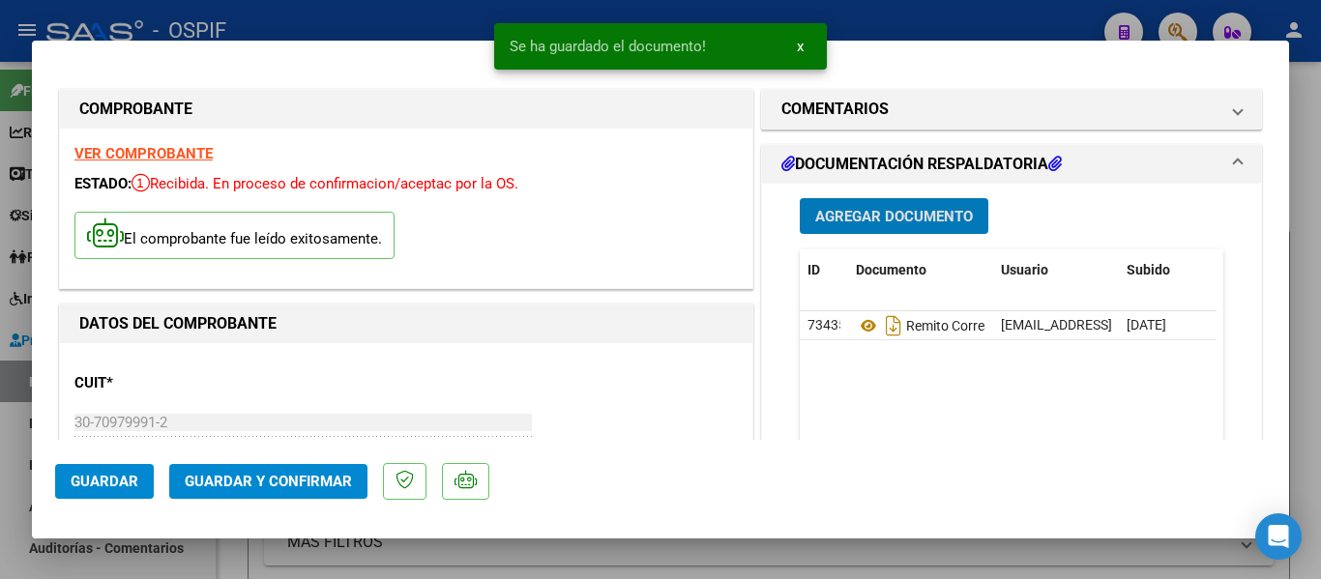 This screenshot has height=579, width=1321. Describe the element at coordinates (894, 216) in the screenshot. I see `button: Agregar Documento` at that location.